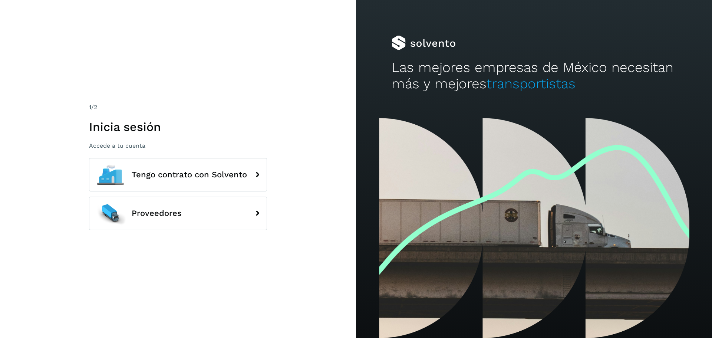  What do you see at coordinates (189, 175) in the screenshot?
I see `span: Tengo contrato con Solvento` at bounding box center [189, 175].